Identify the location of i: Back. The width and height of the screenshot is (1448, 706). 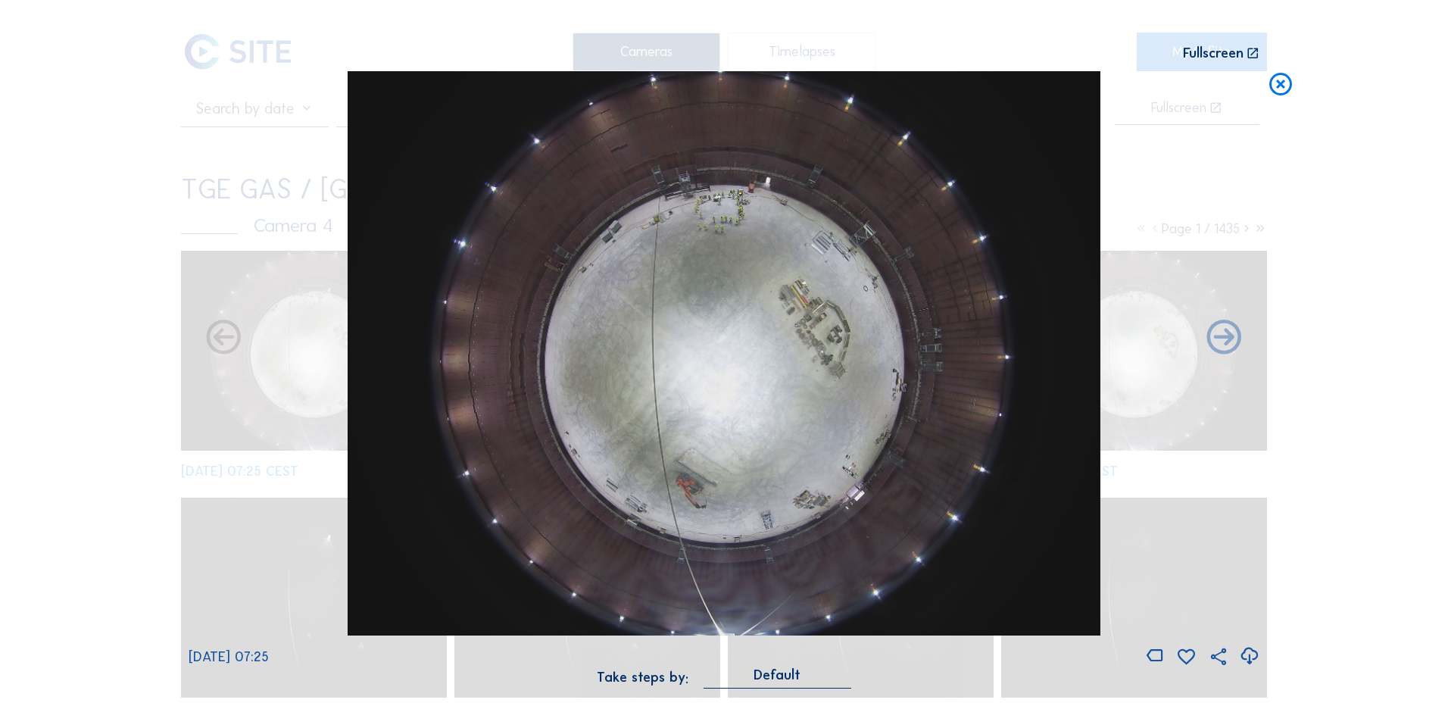
(1224, 338).